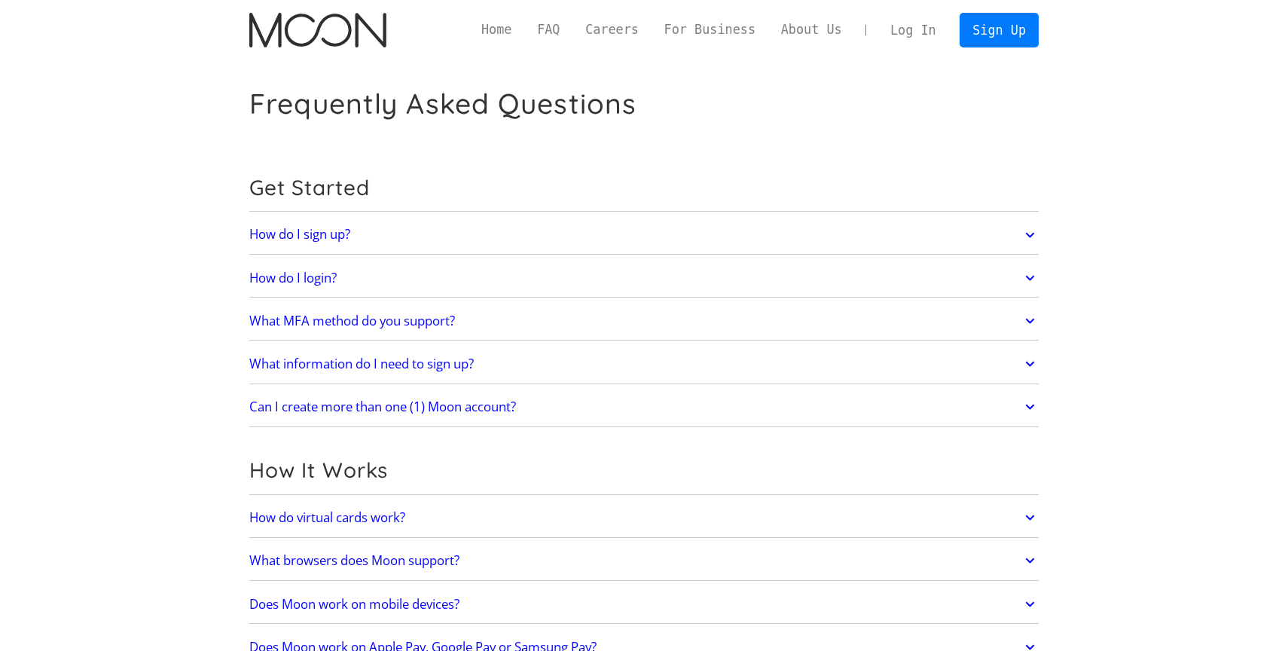 This screenshot has height=651, width=1288. I want to click on a: Log In, so click(913, 30).